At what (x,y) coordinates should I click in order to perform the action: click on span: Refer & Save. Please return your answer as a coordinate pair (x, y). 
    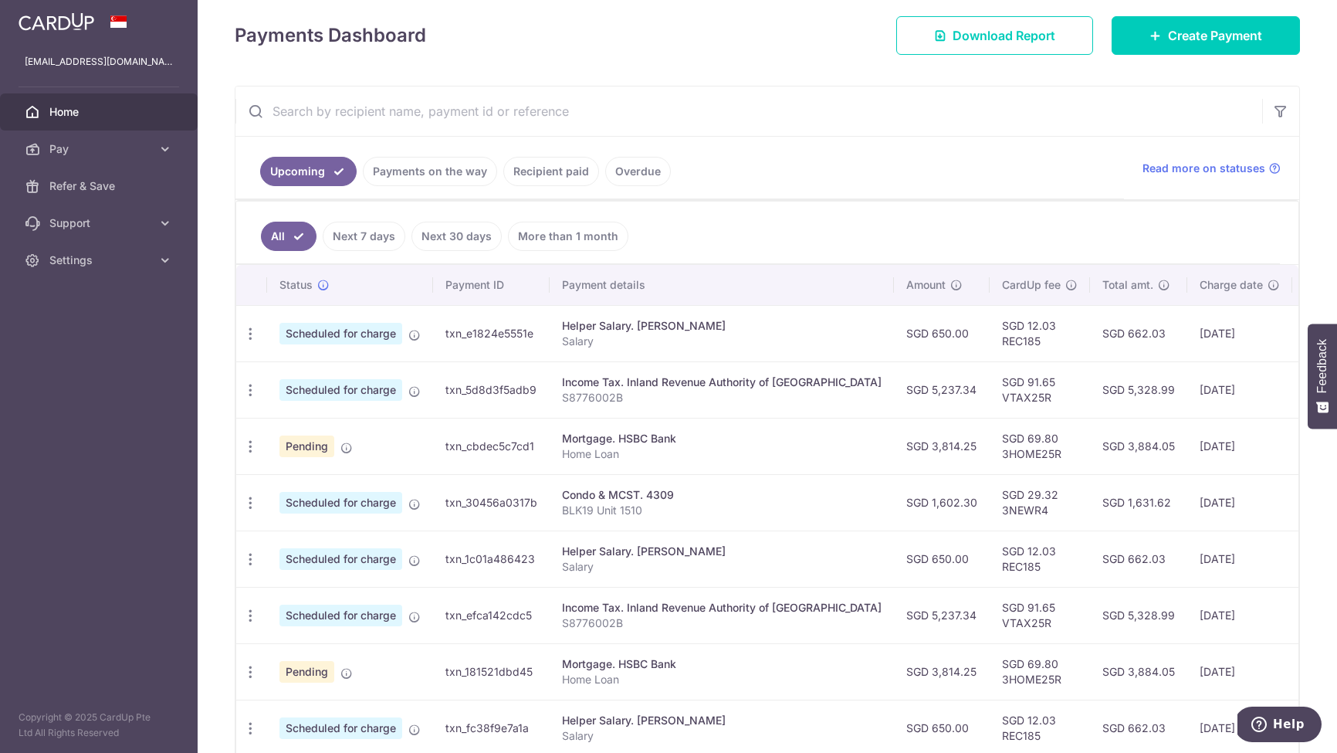
    Looking at the image, I should click on (100, 186).